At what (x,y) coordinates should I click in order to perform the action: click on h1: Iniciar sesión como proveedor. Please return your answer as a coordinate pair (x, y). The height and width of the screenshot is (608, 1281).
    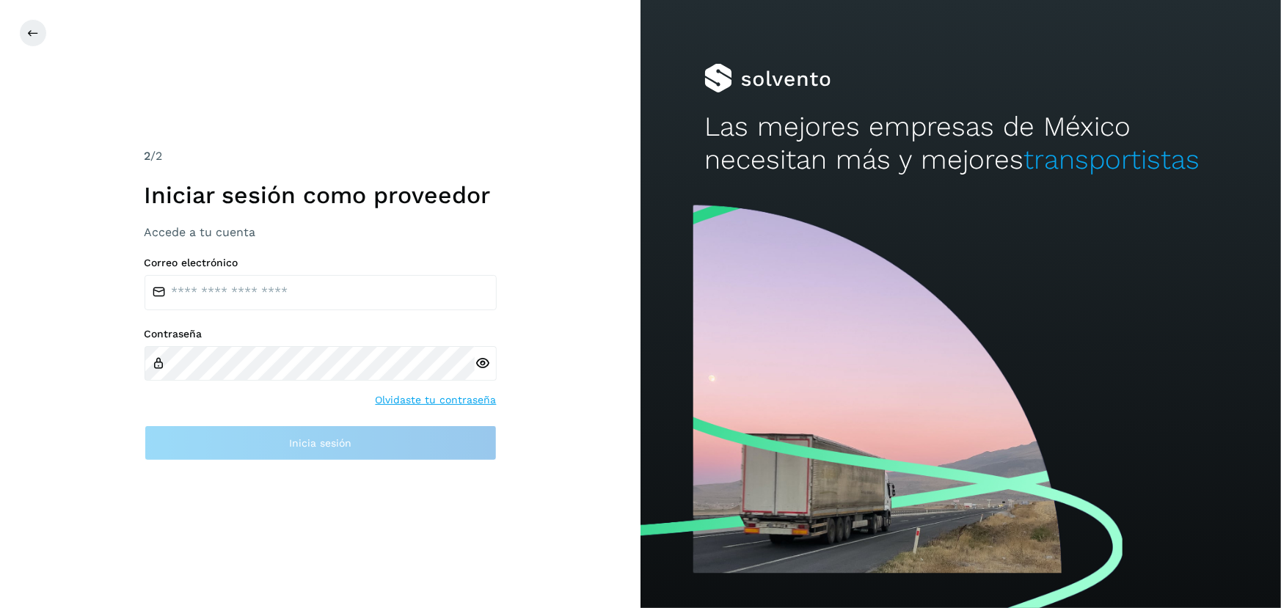
    Looking at the image, I should click on (321, 195).